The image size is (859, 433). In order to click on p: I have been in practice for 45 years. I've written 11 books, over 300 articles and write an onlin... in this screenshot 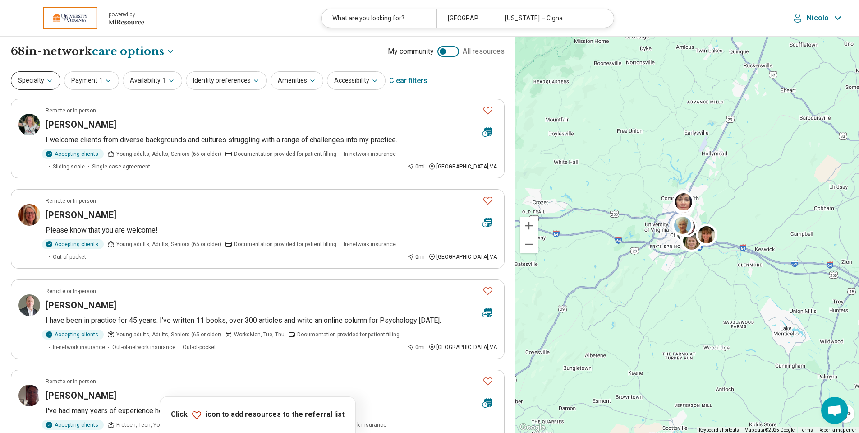, I will do `click(271, 320)`.